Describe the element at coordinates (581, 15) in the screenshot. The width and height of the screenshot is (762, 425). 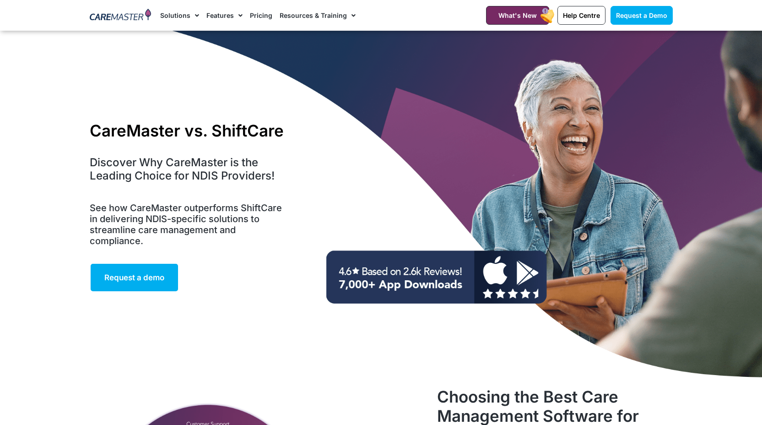
I see `span: Help Centre` at that location.